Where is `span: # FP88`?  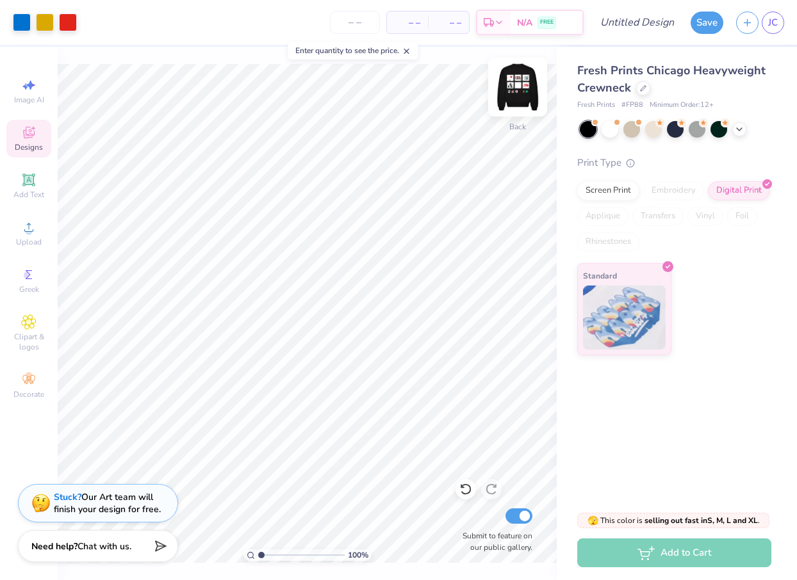 span: # FP88 is located at coordinates (632, 105).